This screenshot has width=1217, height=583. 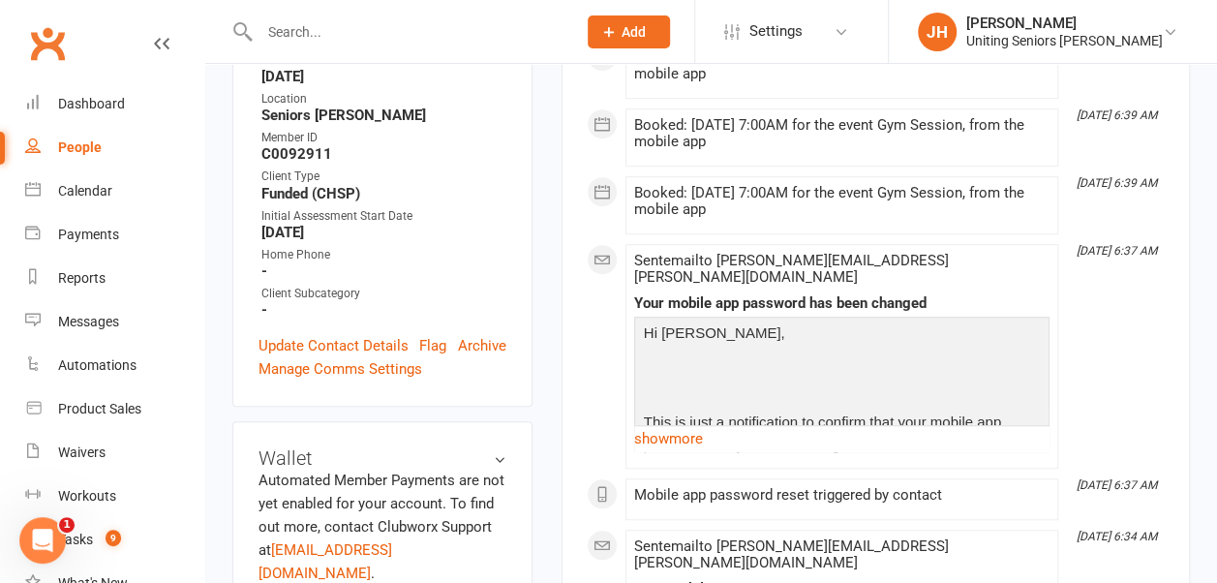 What do you see at coordinates (97, 365) in the screenshot?
I see `div: Automations` at bounding box center [97, 365].